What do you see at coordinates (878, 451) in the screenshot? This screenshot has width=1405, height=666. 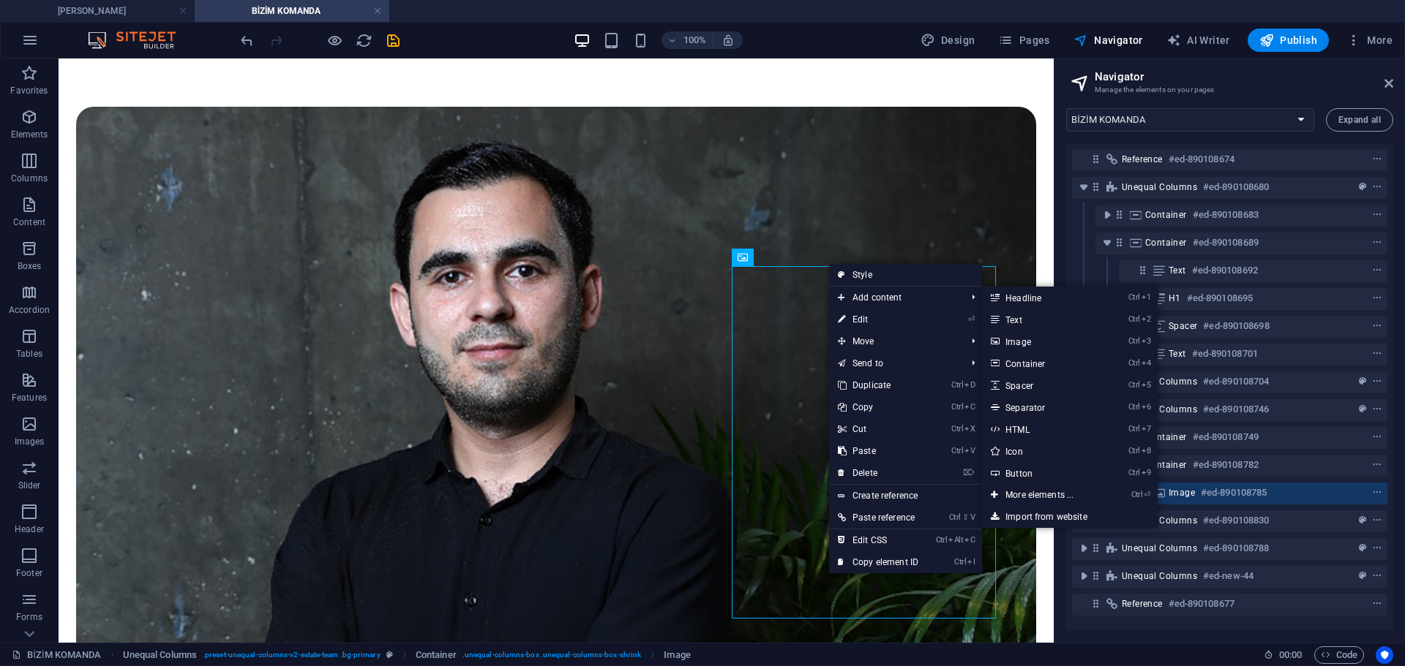 I see `a: CtrlVPaste` at bounding box center [878, 451].